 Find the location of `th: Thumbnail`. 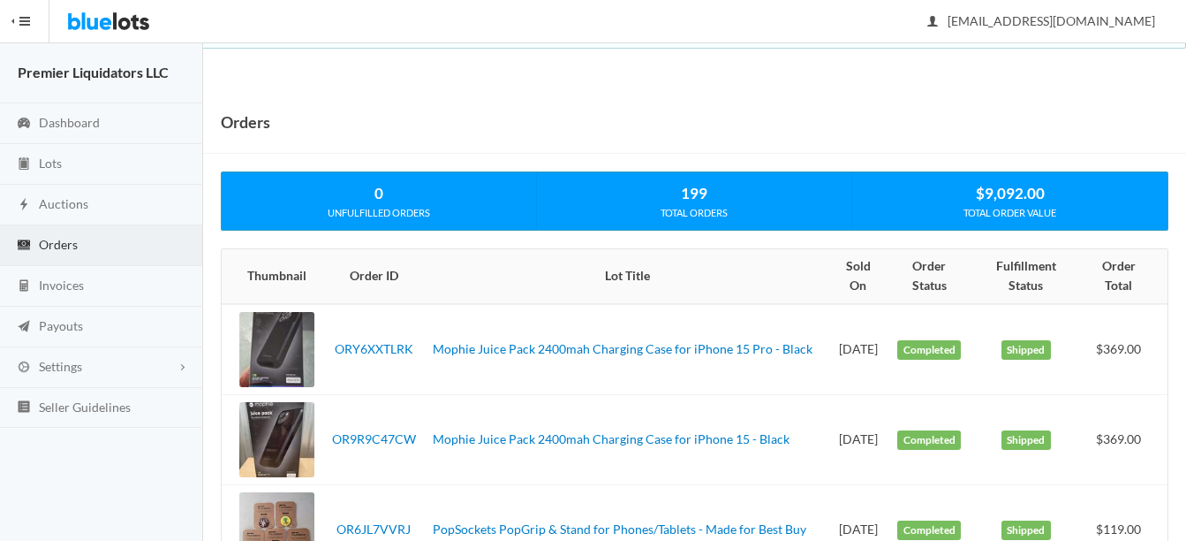

th: Thumbnail is located at coordinates (271, 277).